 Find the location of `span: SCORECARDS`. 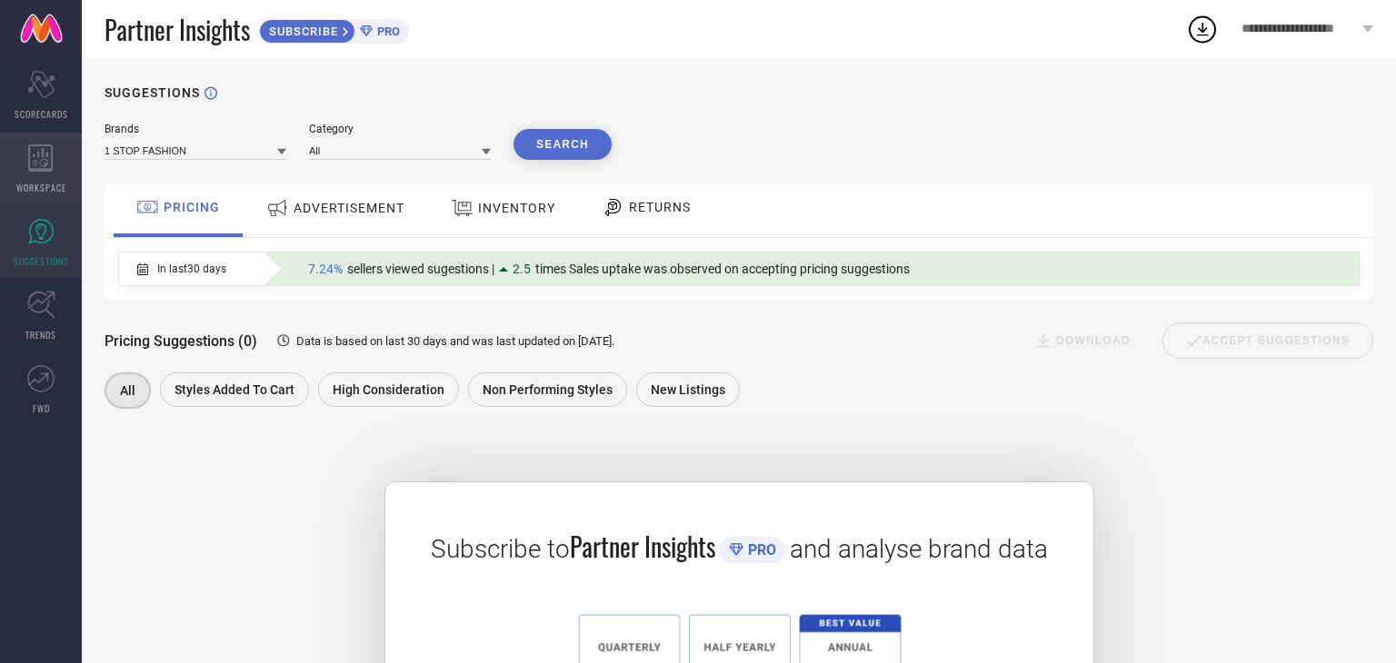

span: SCORECARDS is located at coordinates (41, 114).